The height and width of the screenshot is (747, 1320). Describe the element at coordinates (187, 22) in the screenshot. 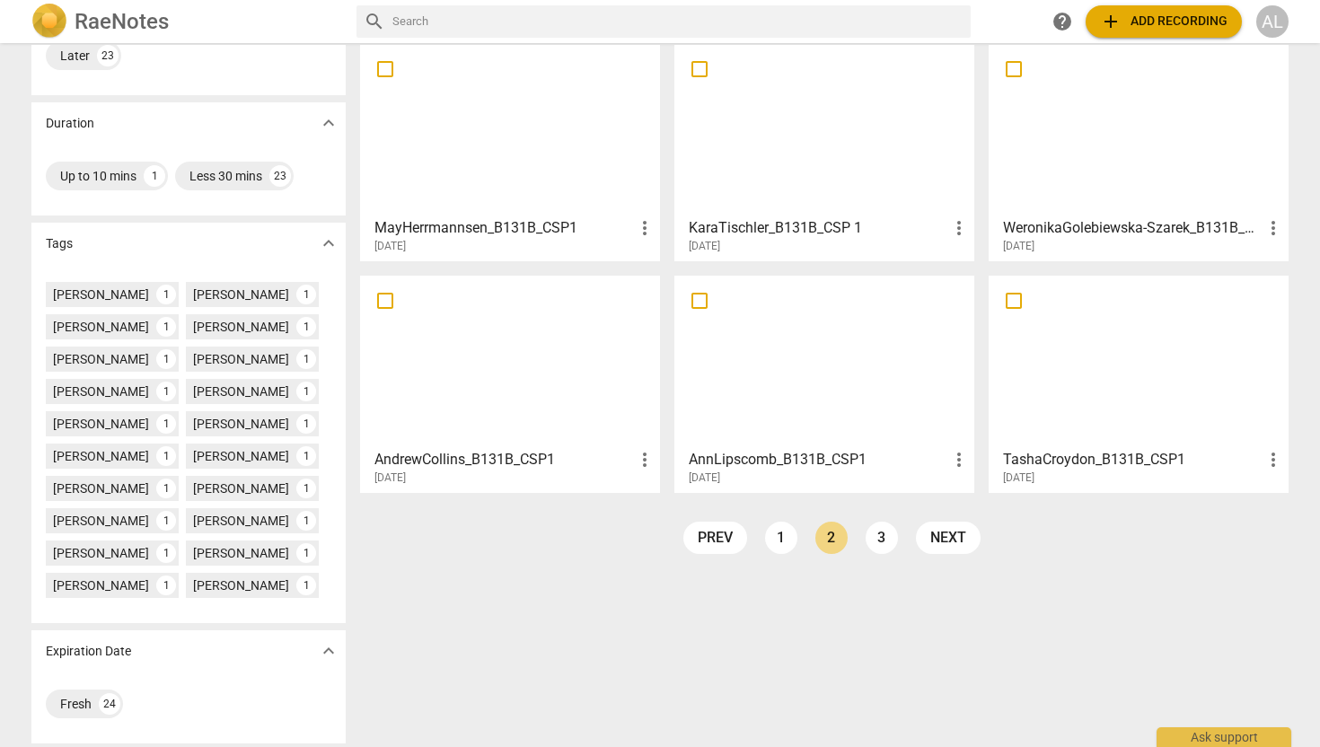

I see `a: LogoRaeNotes` at that location.